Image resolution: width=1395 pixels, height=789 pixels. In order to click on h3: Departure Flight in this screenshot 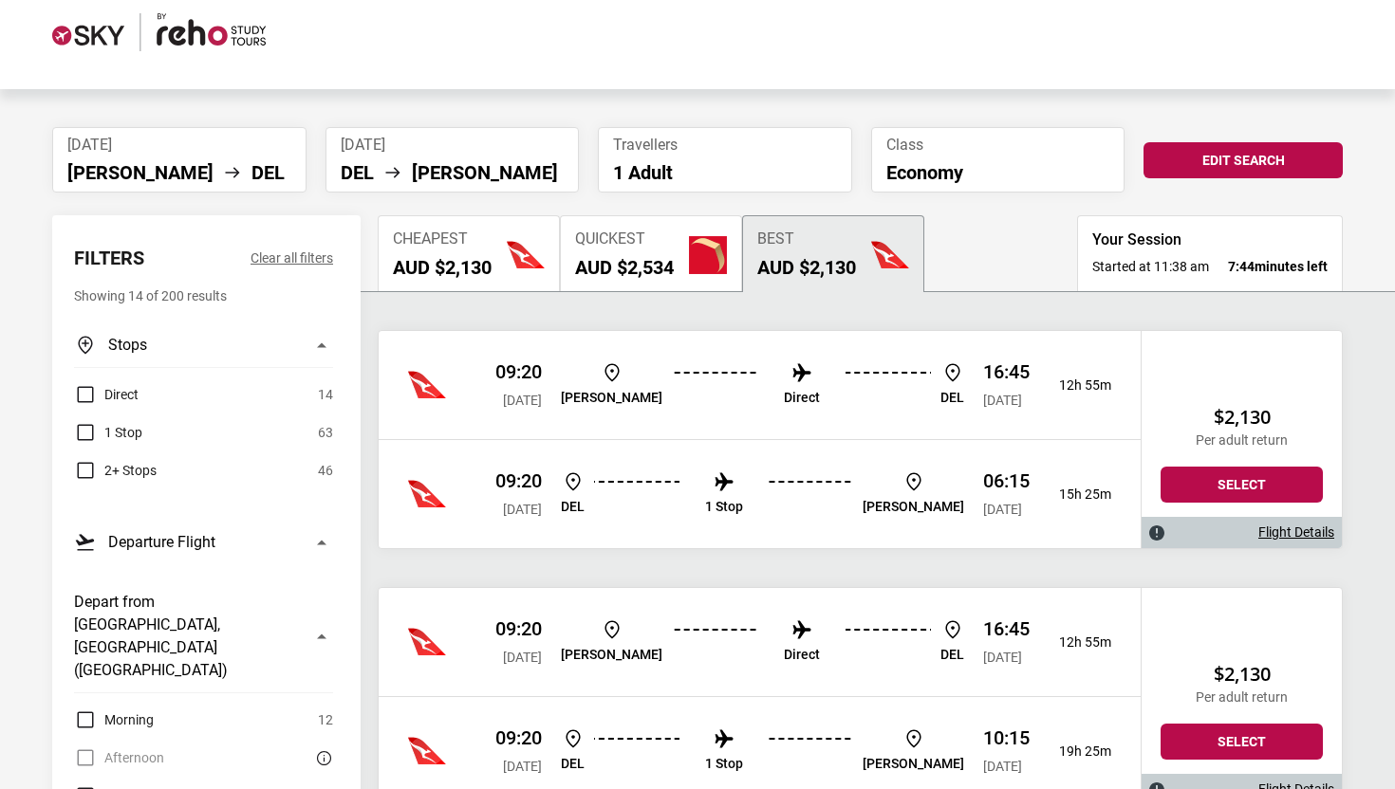, I will do `click(161, 543)`.